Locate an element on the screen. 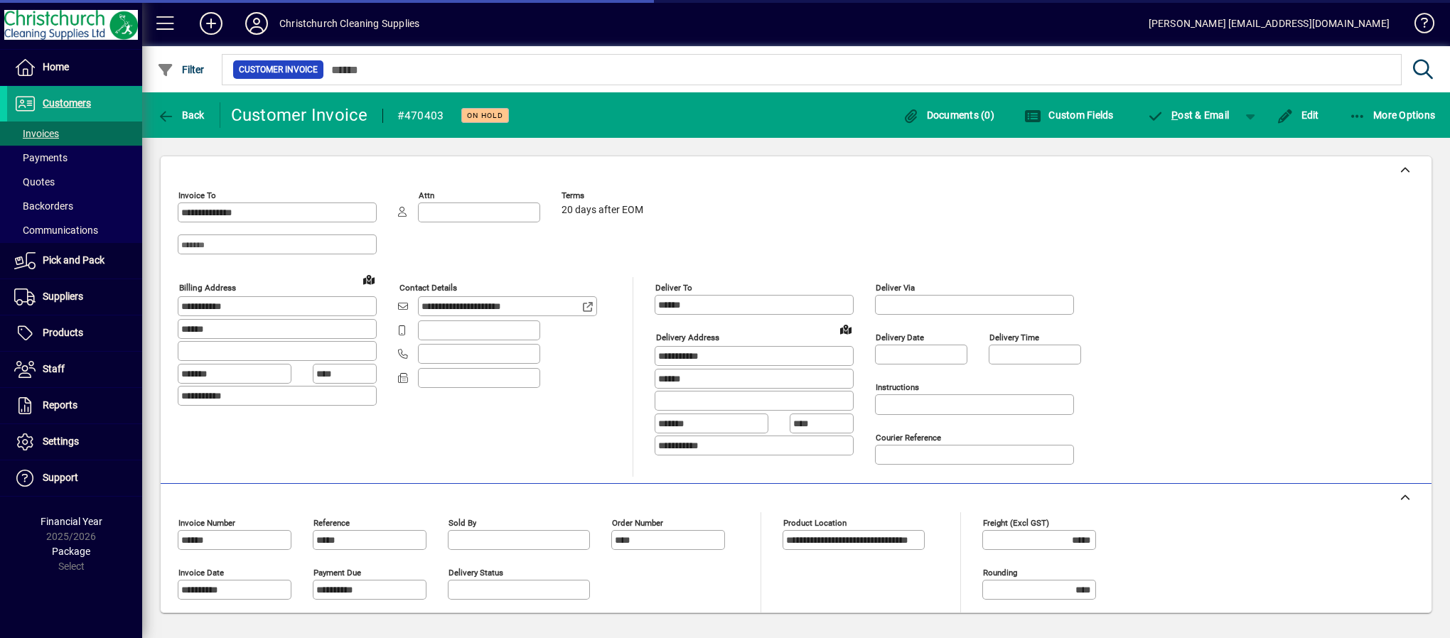  mat-label: Invoice To is located at coordinates (197, 195).